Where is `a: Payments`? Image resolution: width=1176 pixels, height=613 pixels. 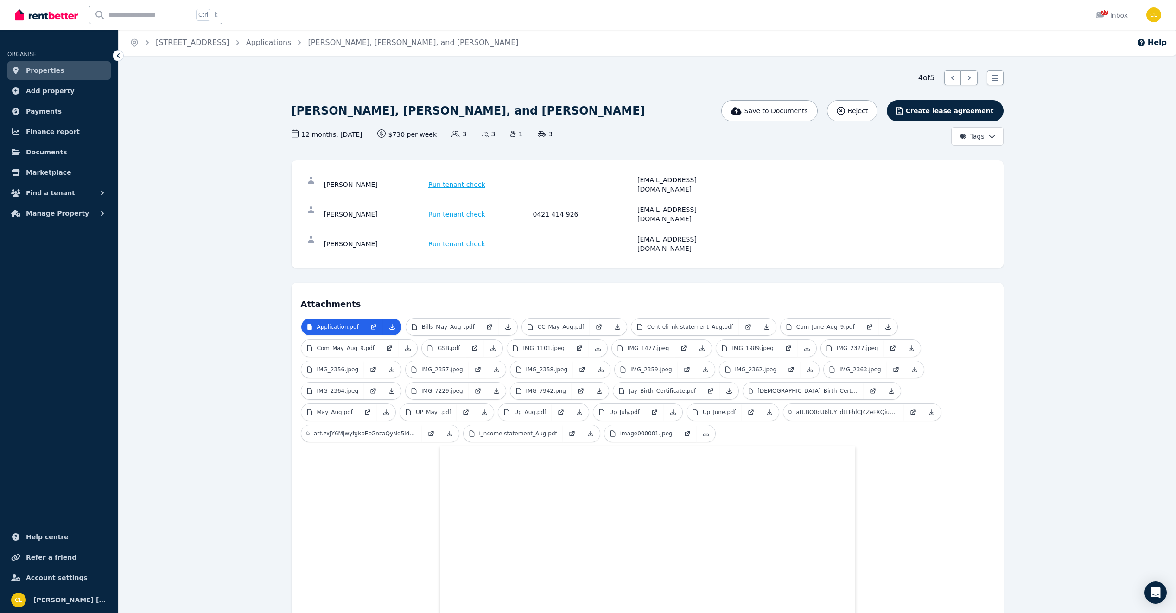
a: Payments is located at coordinates (59, 111).